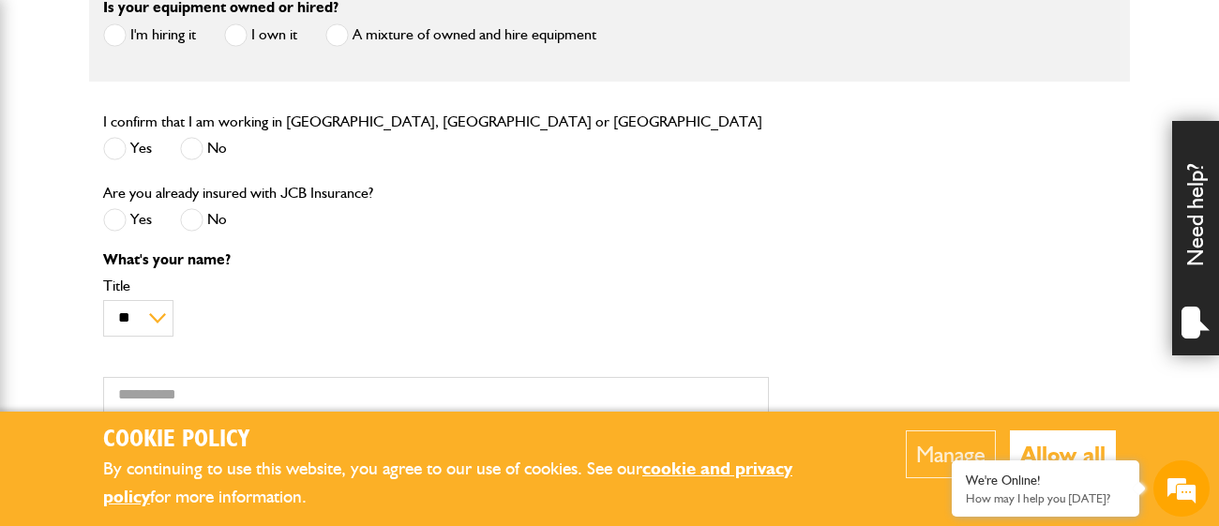  Describe the element at coordinates (1046, 498) in the screenshot. I see `p: How may I help you today?` at that location.